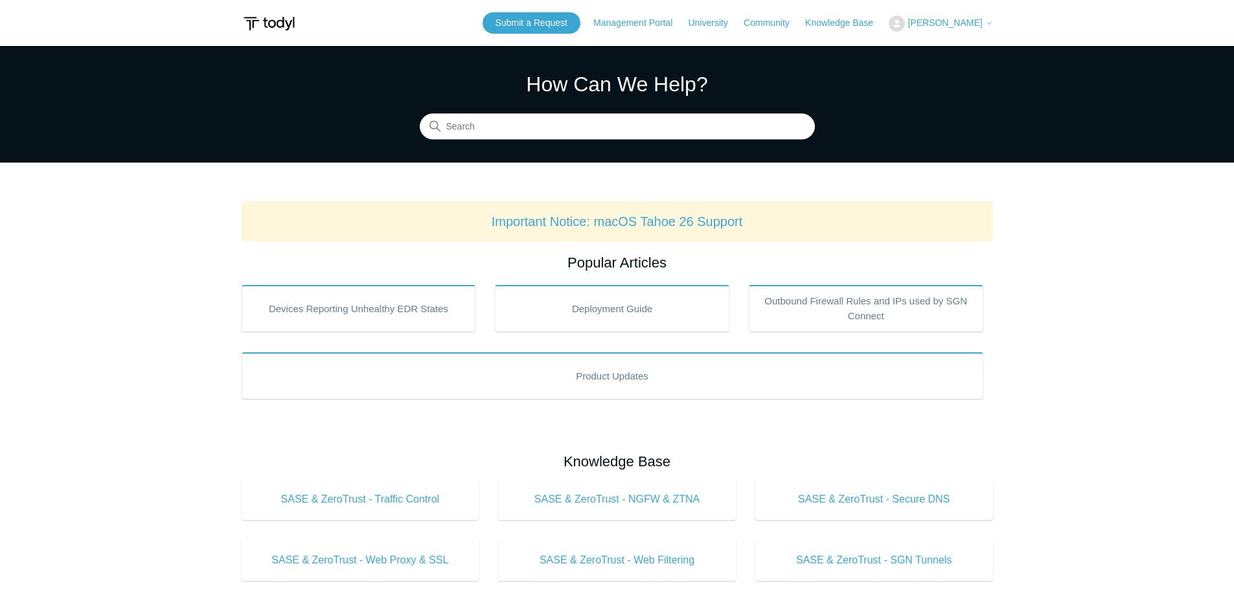  What do you see at coordinates (612, 308) in the screenshot?
I see `a: Deployment Guide` at bounding box center [612, 308].